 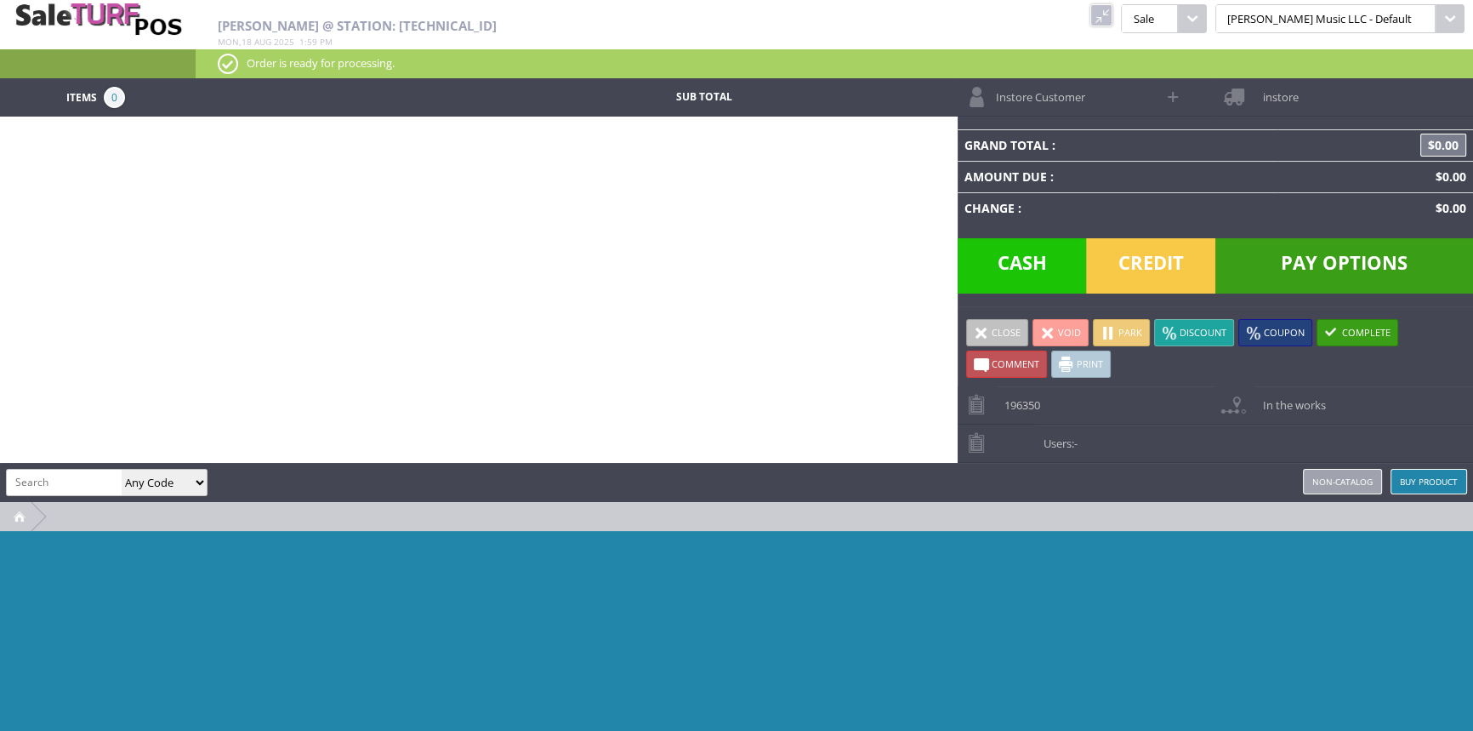 What do you see at coordinates (1118, 176) in the screenshot?
I see `td: Amount Due :` at bounding box center [1118, 176].